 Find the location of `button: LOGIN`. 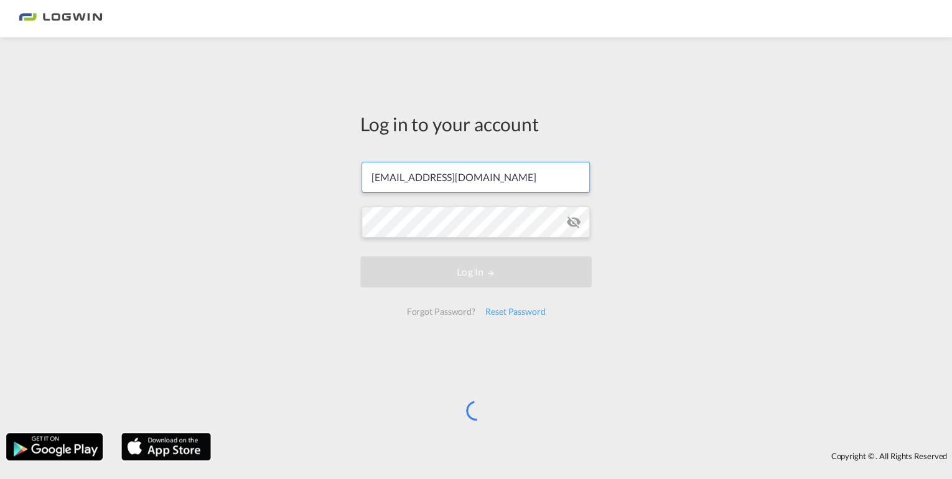

button: LOGIN is located at coordinates (476, 272).